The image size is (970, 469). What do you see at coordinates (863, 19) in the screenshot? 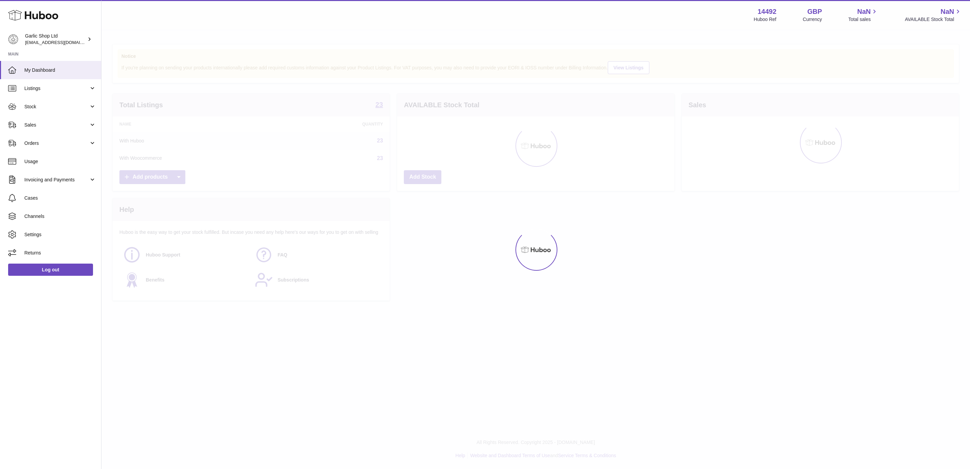
I see `span: Total sales` at bounding box center [863, 19].